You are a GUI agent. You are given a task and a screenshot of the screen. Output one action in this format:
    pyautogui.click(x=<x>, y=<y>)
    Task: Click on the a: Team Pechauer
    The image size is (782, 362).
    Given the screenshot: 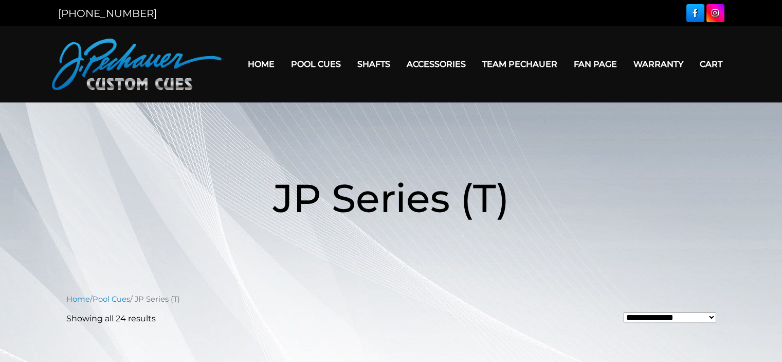 What is the action you would take?
    pyautogui.click(x=520, y=64)
    